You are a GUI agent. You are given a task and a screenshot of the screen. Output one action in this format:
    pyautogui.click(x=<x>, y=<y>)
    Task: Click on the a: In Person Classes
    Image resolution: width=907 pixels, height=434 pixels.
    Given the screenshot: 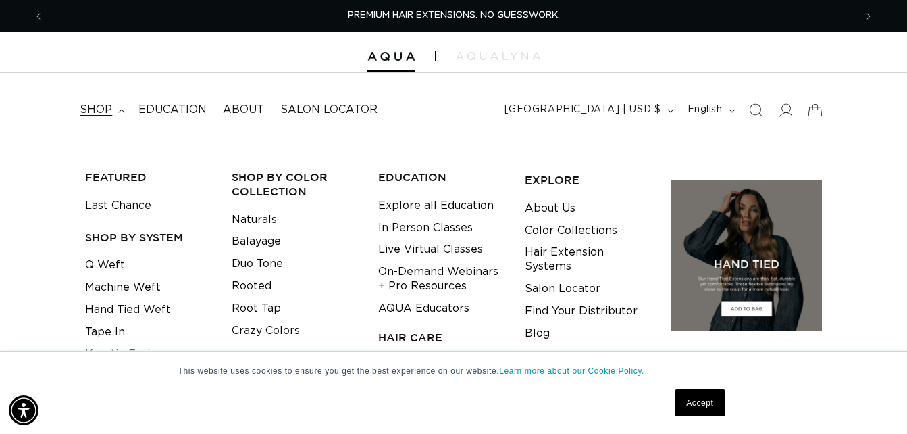 What is the action you would take?
    pyautogui.click(x=426, y=228)
    